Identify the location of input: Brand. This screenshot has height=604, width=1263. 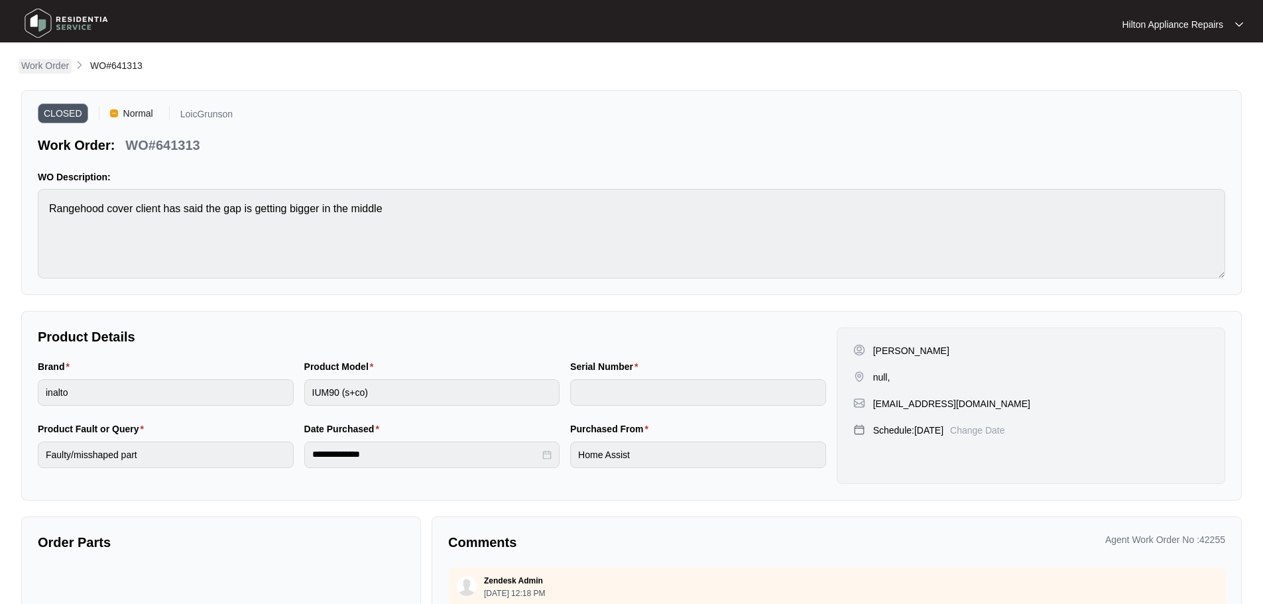
(166, 393).